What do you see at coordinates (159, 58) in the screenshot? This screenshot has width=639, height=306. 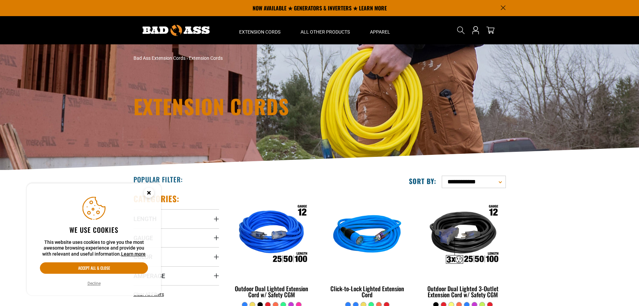 I see `a: Bad Ass Extension Cords` at bounding box center [159, 58].